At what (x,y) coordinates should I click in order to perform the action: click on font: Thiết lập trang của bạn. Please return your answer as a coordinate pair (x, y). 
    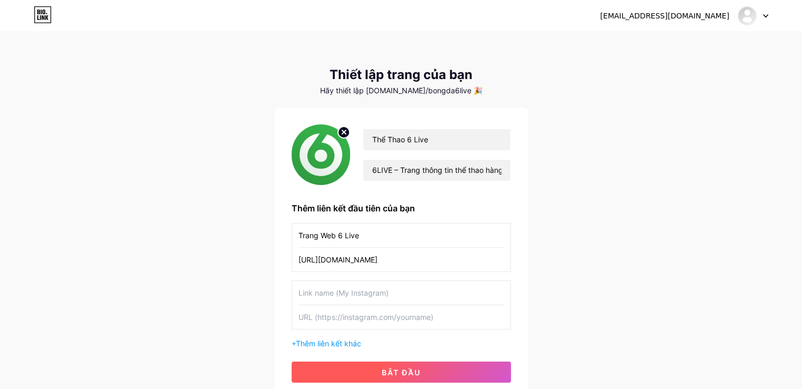
    Looking at the image, I should click on (401, 74).